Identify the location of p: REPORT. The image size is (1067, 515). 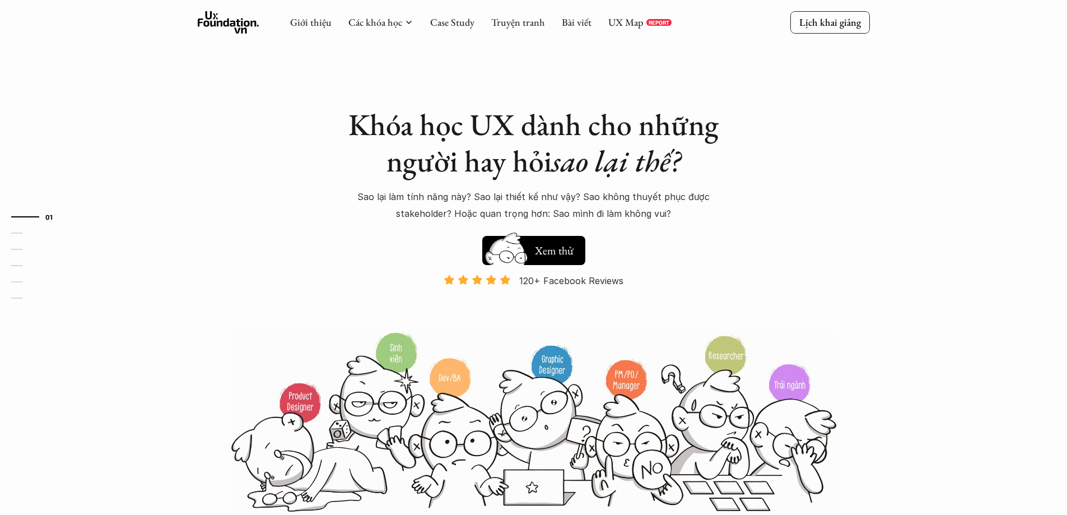
(659, 22).